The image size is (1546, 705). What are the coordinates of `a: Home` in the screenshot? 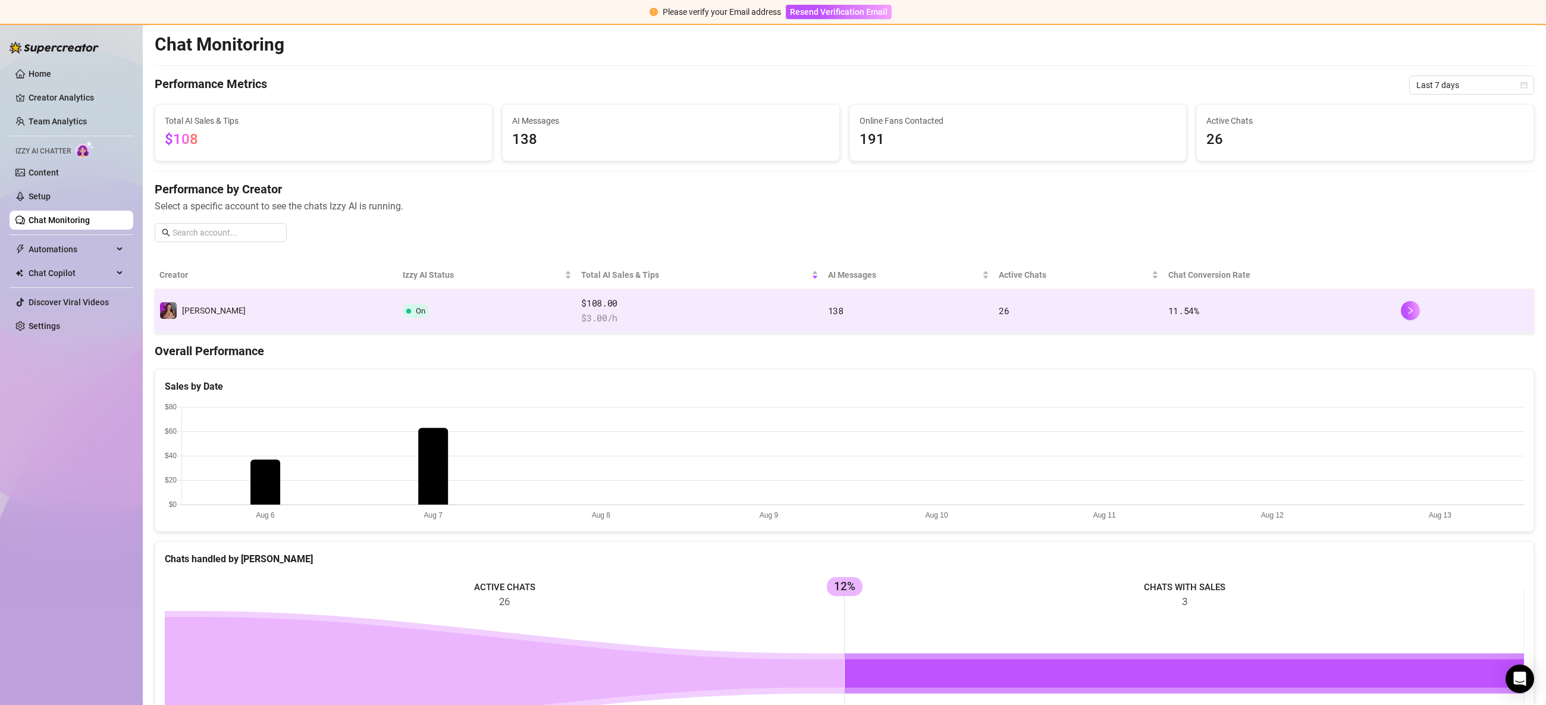 It's located at (40, 74).